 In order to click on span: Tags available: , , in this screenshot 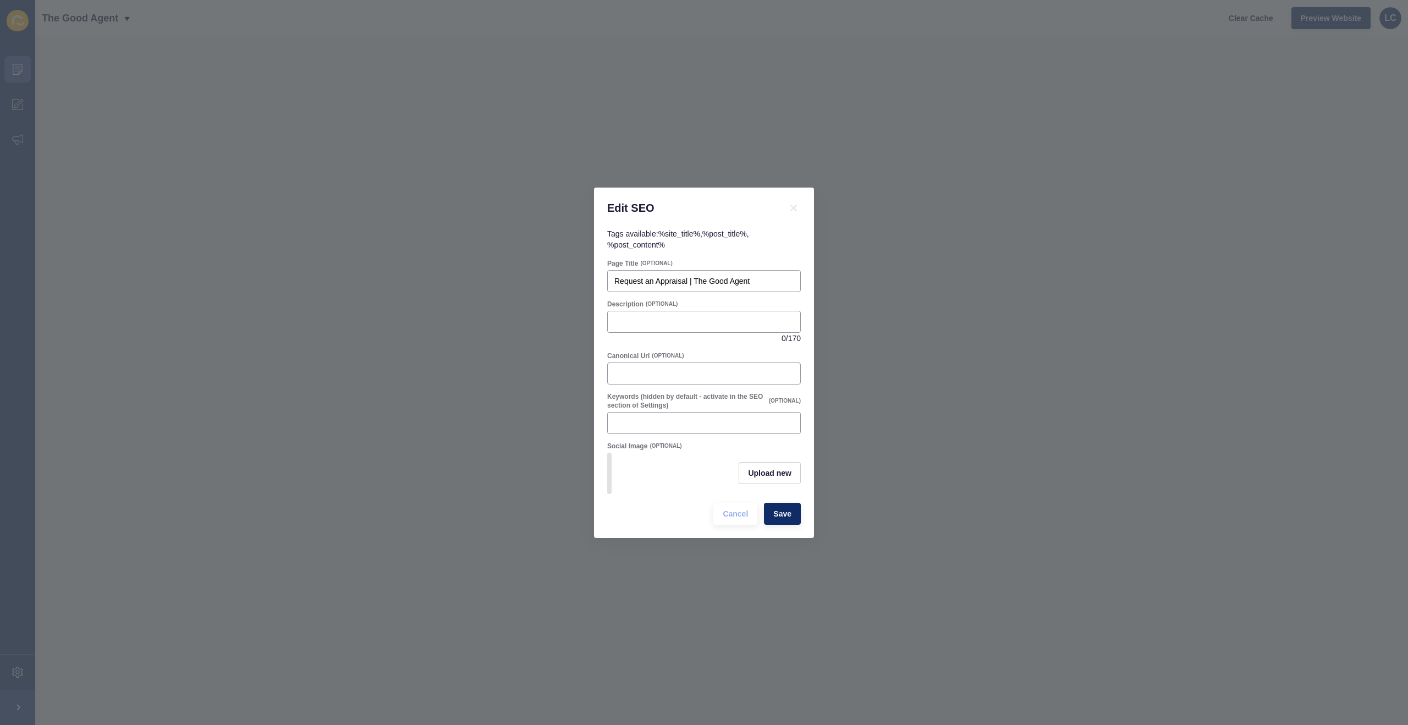, I will do `click(678, 239)`.